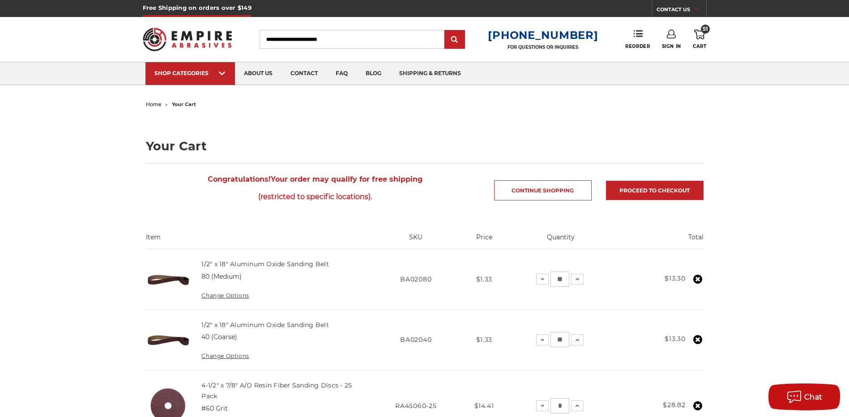 The height and width of the screenshot is (417, 849). I want to click on dd: 40 (Coarse), so click(219, 337).